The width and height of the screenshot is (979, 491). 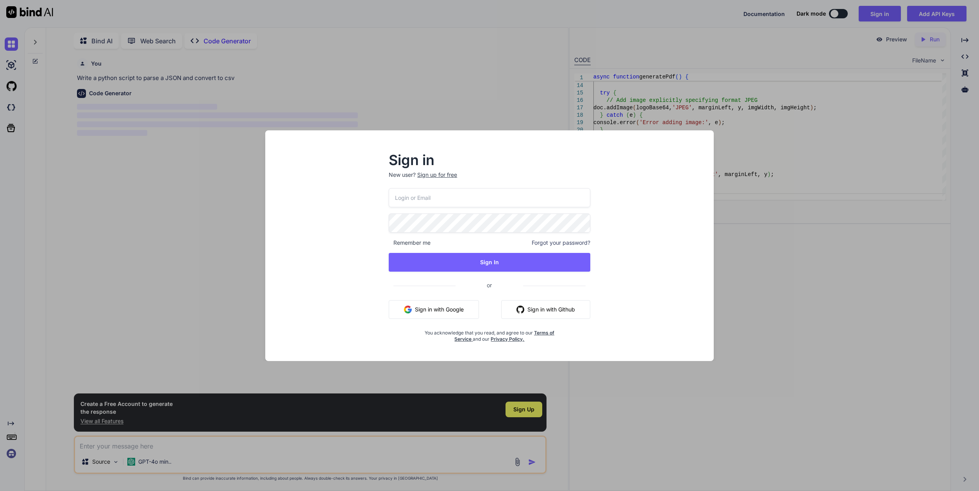 I want to click on button: Sign in with Google, so click(x=434, y=310).